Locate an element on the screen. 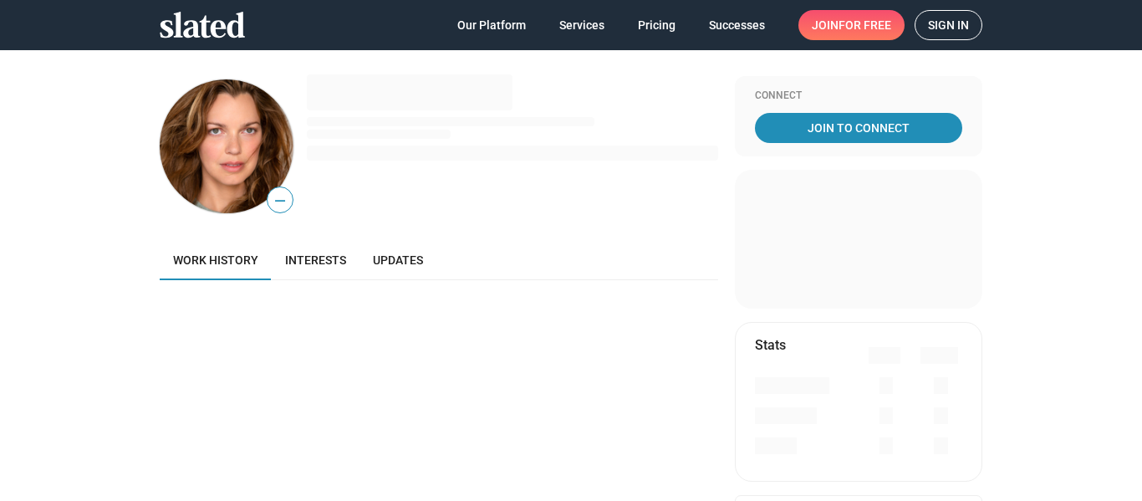 This screenshot has width=1142, height=501. span: Pricing is located at coordinates (656, 25).